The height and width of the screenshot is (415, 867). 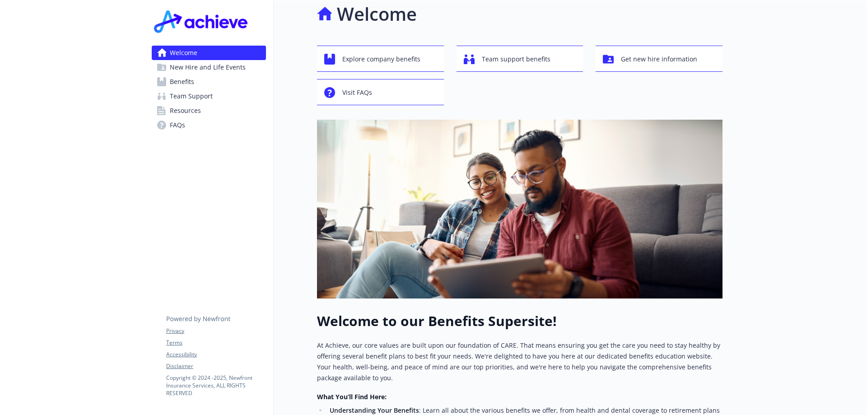 What do you see at coordinates (520, 209) in the screenshot?
I see `img: overview page banner` at bounding box center [520, 209].